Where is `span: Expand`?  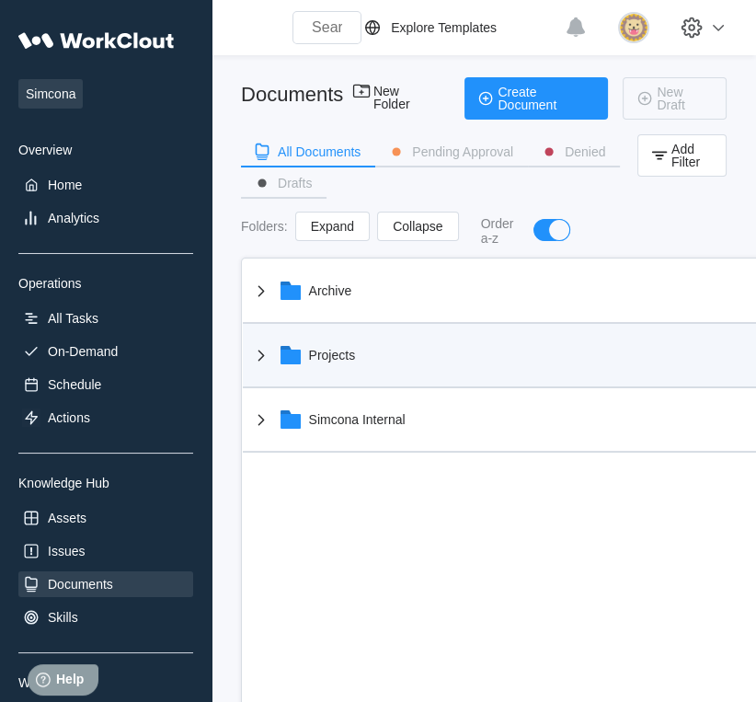
span: Expand is located at coordinates (332, 226).